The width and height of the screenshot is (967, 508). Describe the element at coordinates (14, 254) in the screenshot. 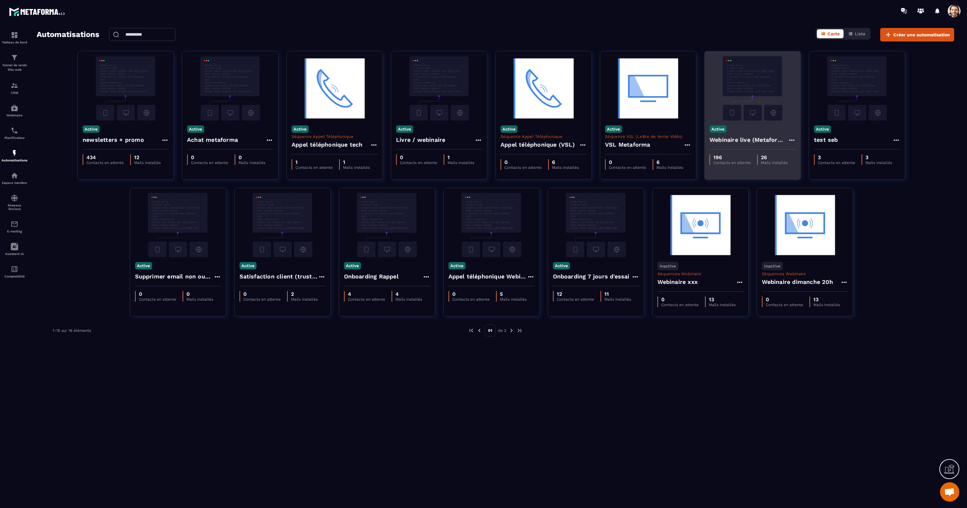

I see `p: Assistant IA` at that location.